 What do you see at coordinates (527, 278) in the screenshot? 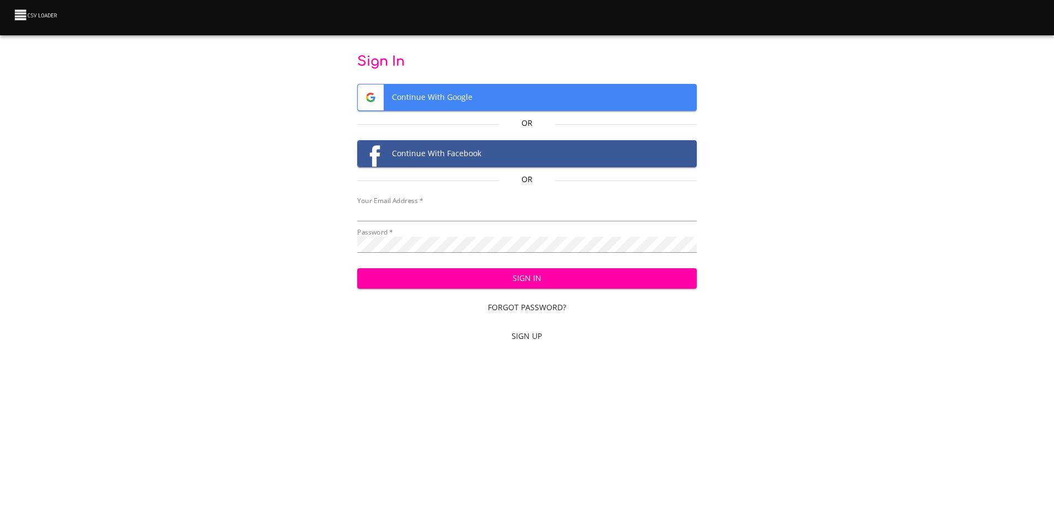
I see `span: Sign In` at bounding box center [527, 278].